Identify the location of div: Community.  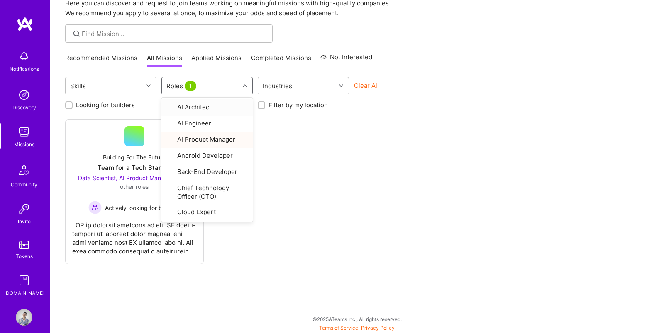
(24, 185).